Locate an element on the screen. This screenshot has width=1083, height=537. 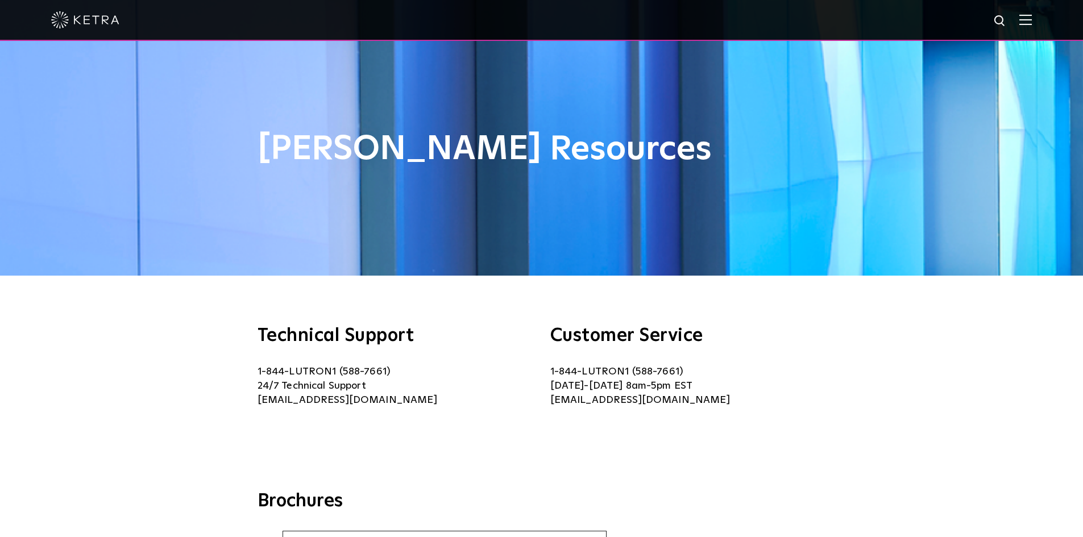
h3: Technical Support is located at coordinates (395, 336).